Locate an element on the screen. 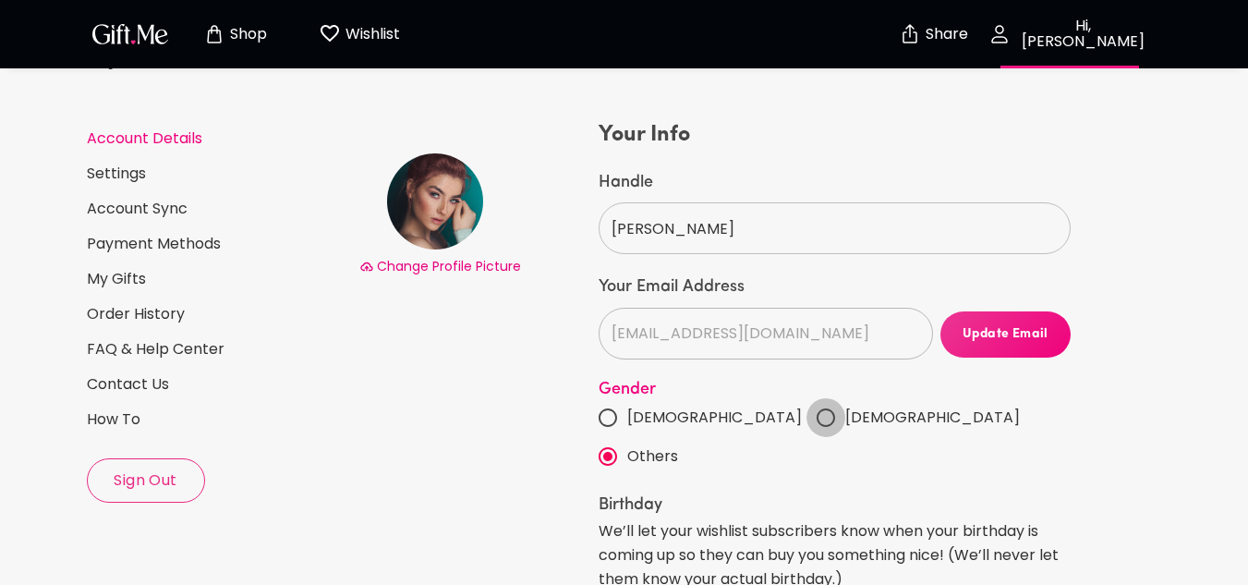  p: Wishlist is located at coordinates (370, 34).